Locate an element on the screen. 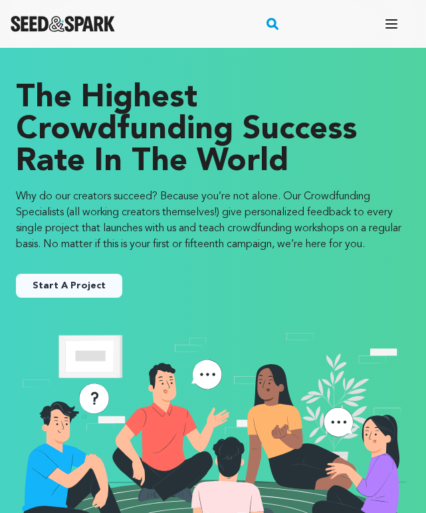  a: Start A Project is located at coordinates (69, 286).